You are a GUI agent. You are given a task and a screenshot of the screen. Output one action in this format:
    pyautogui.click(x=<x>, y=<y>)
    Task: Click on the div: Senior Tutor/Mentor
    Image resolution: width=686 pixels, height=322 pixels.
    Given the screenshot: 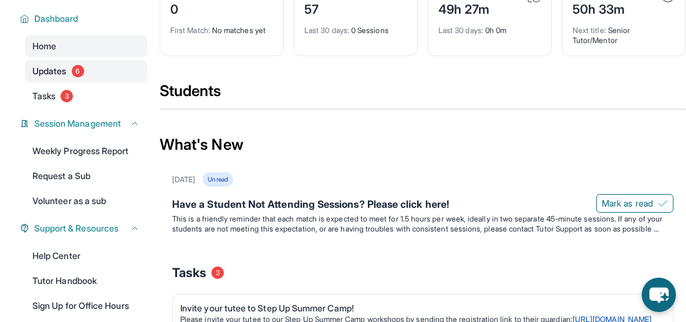 What is the action you would take?
    pyautogui.click(x=623, y=32)
    